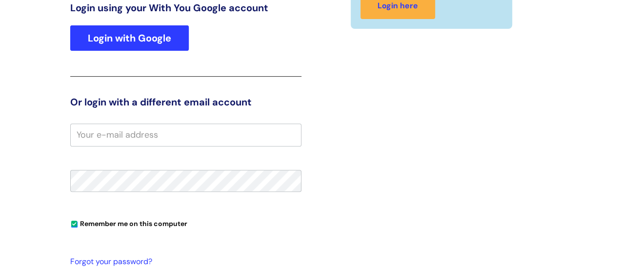  What do you see at coordinates (186, 135) in the screenshot?
I see `input: Your e-mail address` at bounding box center [186, 135].